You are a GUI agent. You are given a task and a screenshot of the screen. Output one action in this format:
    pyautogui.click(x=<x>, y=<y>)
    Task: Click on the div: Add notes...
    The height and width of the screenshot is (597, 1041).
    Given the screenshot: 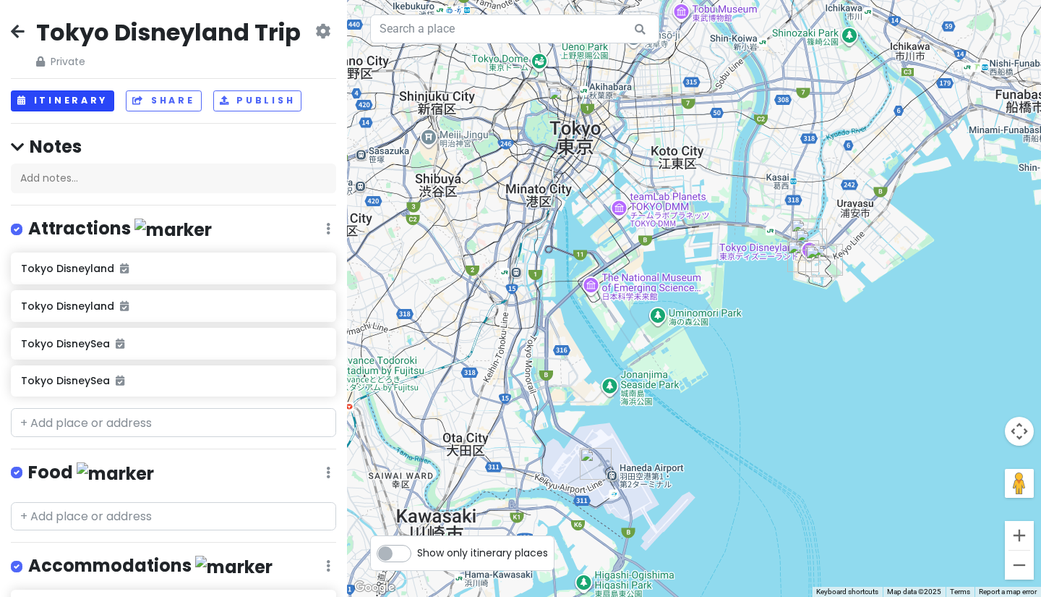 What is the action you would take?
    pyautogui.click(x=174, y=179)
    